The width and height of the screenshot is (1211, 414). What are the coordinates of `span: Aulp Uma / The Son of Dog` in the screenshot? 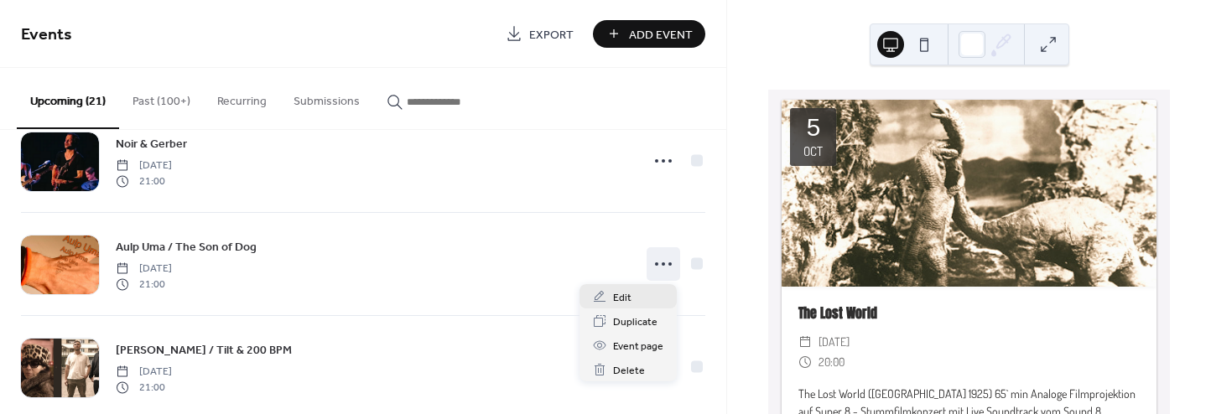 It's located at (186, 247).